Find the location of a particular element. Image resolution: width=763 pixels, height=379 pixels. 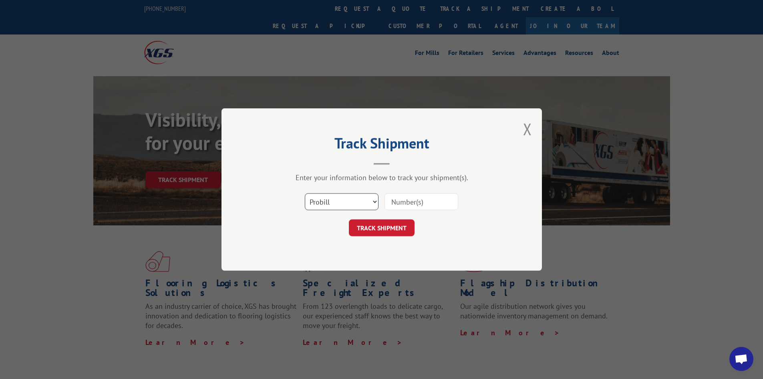

button: TRACK SHIPMENT is located at coordinates (382, 228).